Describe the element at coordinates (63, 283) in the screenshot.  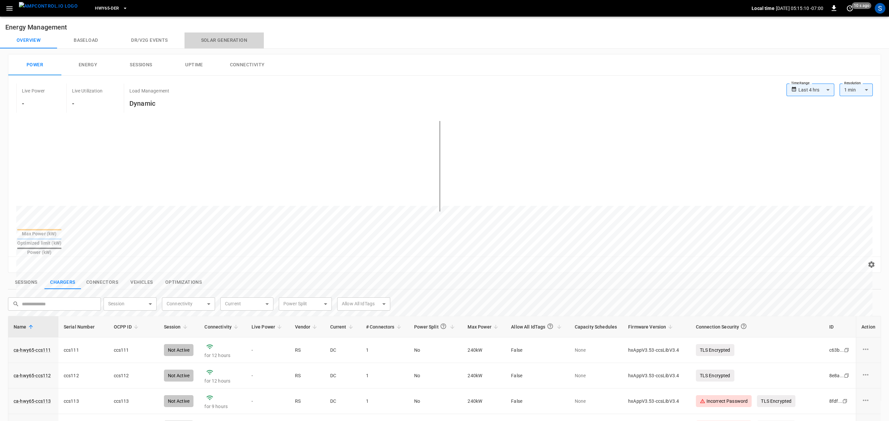
I see `button: show latest charge points` at that location.